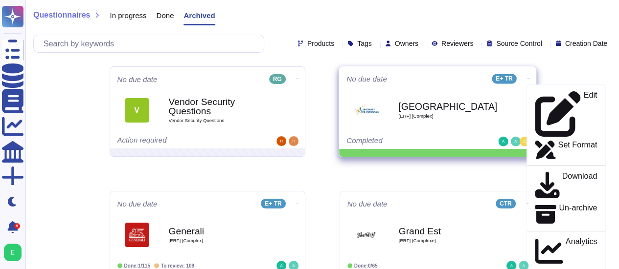 The width and height of the screenshot is (619, 269). Describe the element at coordinates (218, 107) in the screenshot. I see `b: Vendor Security Questions` at that location.